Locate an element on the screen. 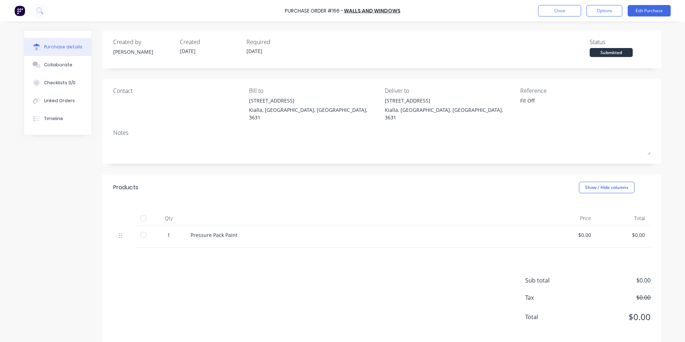  textarea: Fit Off is located at coordinates (565, 105).